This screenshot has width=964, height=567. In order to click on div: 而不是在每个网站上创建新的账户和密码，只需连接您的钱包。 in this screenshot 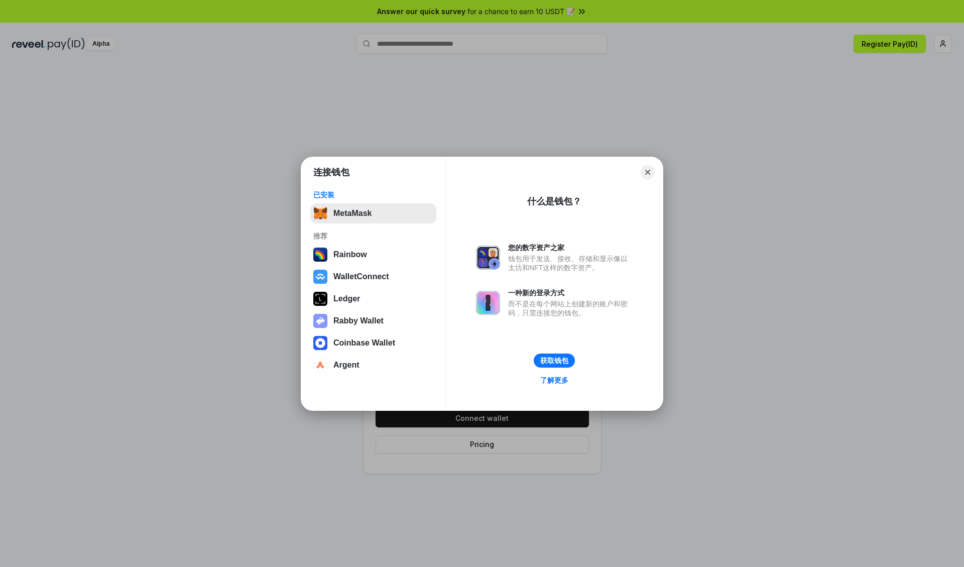, I will do `click(570, 308)`.